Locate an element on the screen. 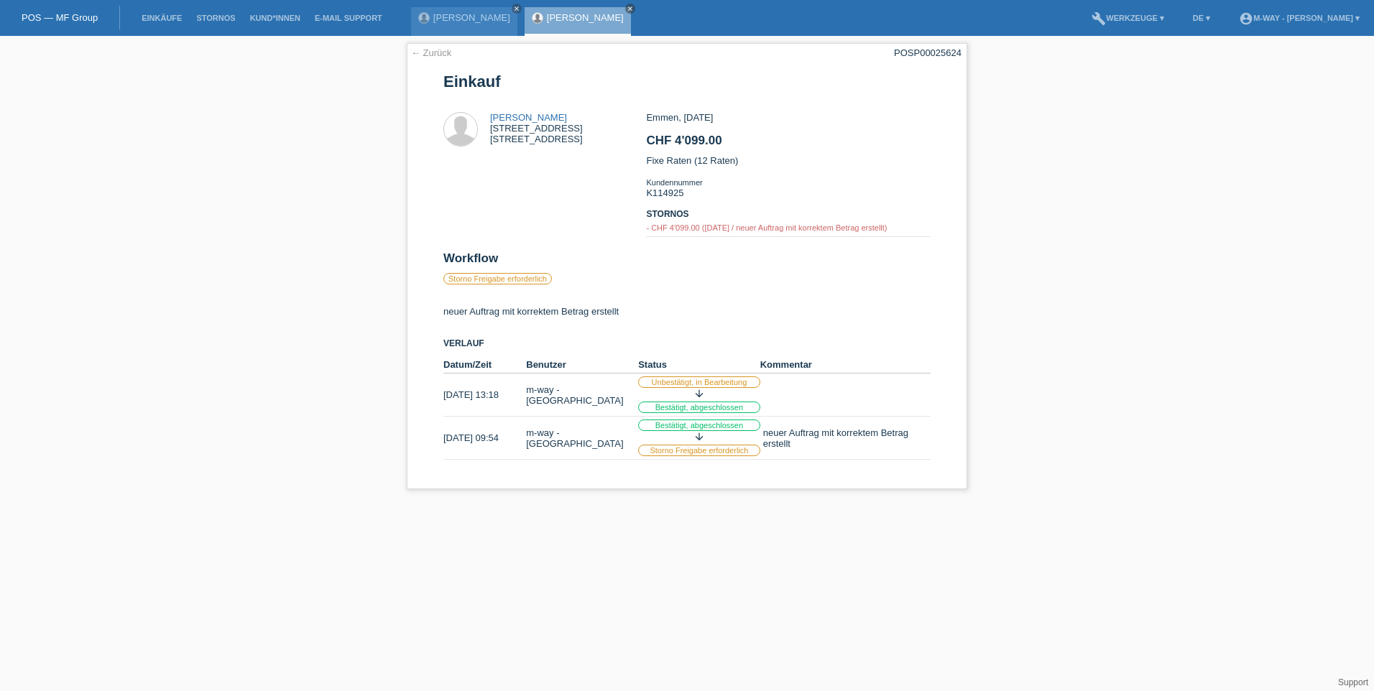 The height and width of the screenshot is (691, 1374). h2: Workflow is located at coordinates (687, 262).